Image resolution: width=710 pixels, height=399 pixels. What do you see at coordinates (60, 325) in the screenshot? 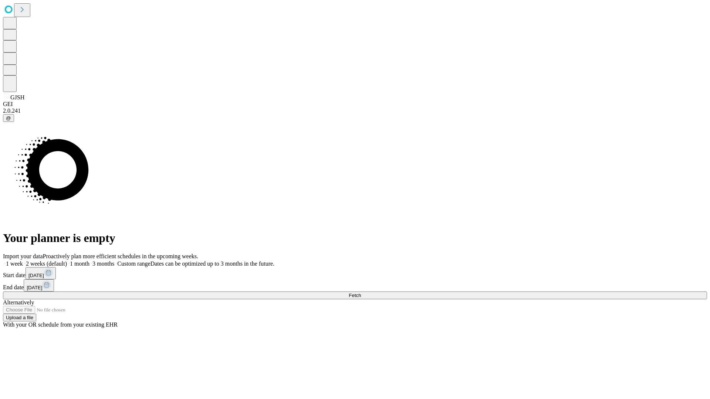
I see `span: With your OR schedule from your existing EHR` at bounding box center [60, 325].